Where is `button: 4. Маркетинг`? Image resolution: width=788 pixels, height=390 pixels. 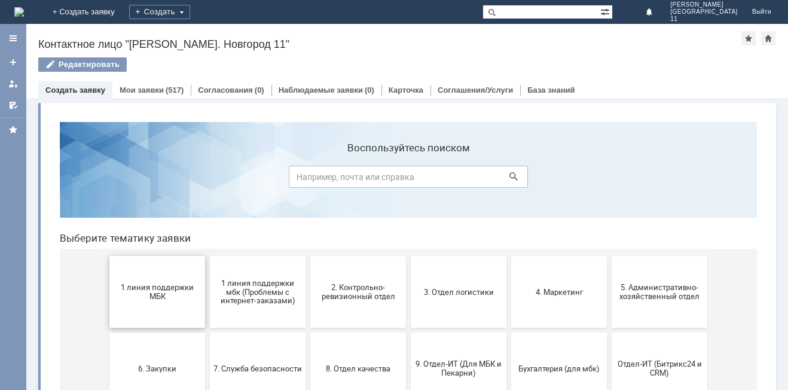
button: 4. Маркетинг is located at coordinates (509, 179).